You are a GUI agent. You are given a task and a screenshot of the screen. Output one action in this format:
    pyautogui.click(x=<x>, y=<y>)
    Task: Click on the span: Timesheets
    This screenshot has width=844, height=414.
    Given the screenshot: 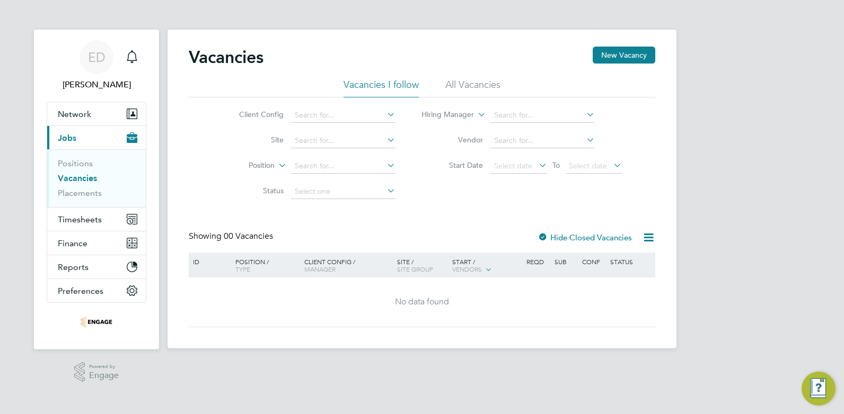 What is the action you would take?
    pyautogui.click(x=79, y=219)
    